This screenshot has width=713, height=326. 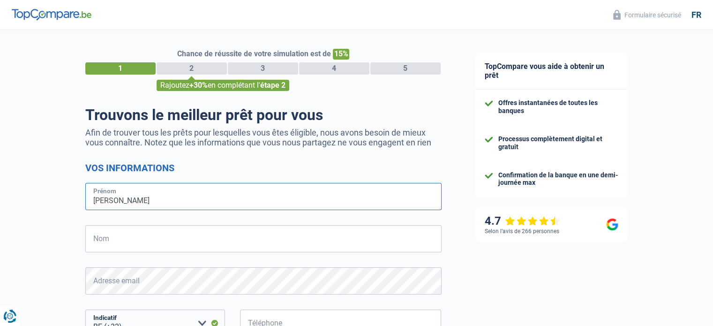 What do you see at coordinates (273, 85) in the screenshot?
I see `span: étape 2` at bounding box center [273, 85].